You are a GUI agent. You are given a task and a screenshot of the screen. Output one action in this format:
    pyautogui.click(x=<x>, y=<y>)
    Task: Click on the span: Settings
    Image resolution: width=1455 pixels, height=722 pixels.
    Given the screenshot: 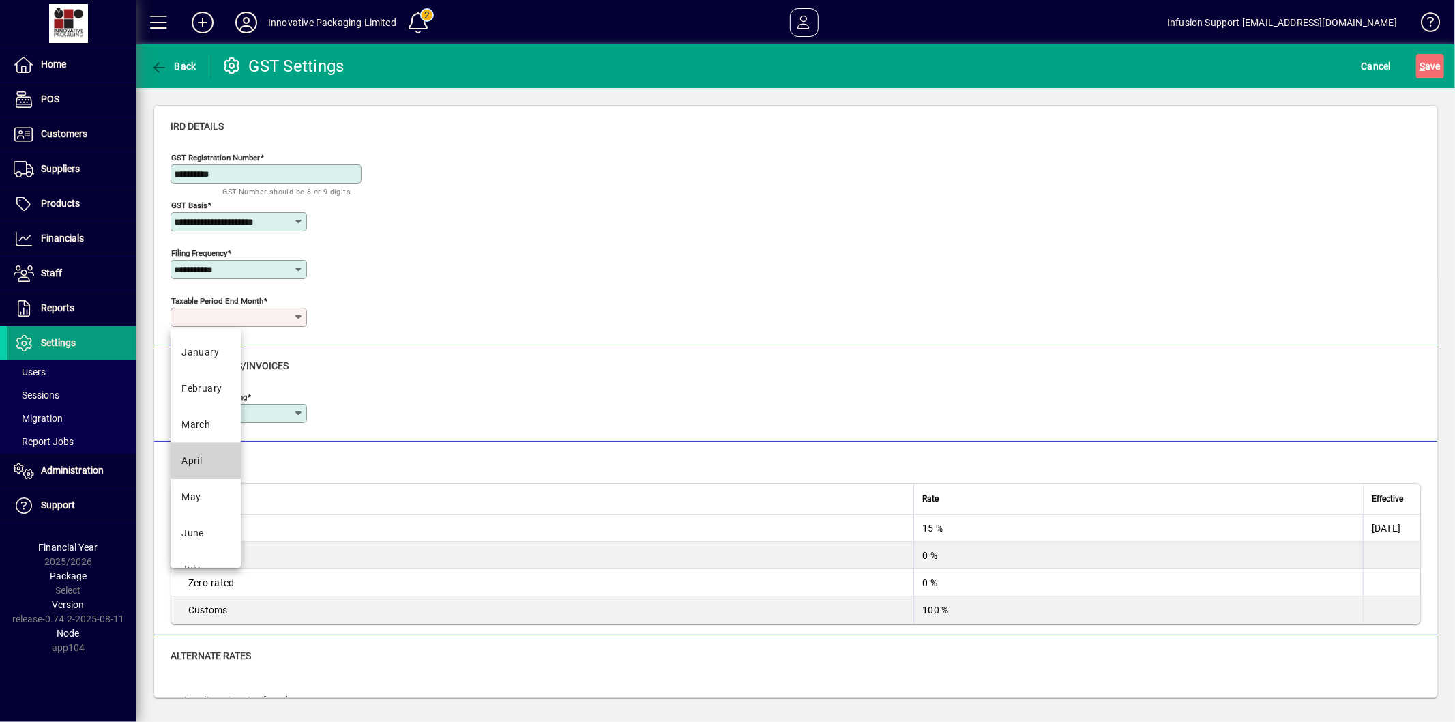 What is the action you would take?
    pyautogui.click(x=58, y=342)
    